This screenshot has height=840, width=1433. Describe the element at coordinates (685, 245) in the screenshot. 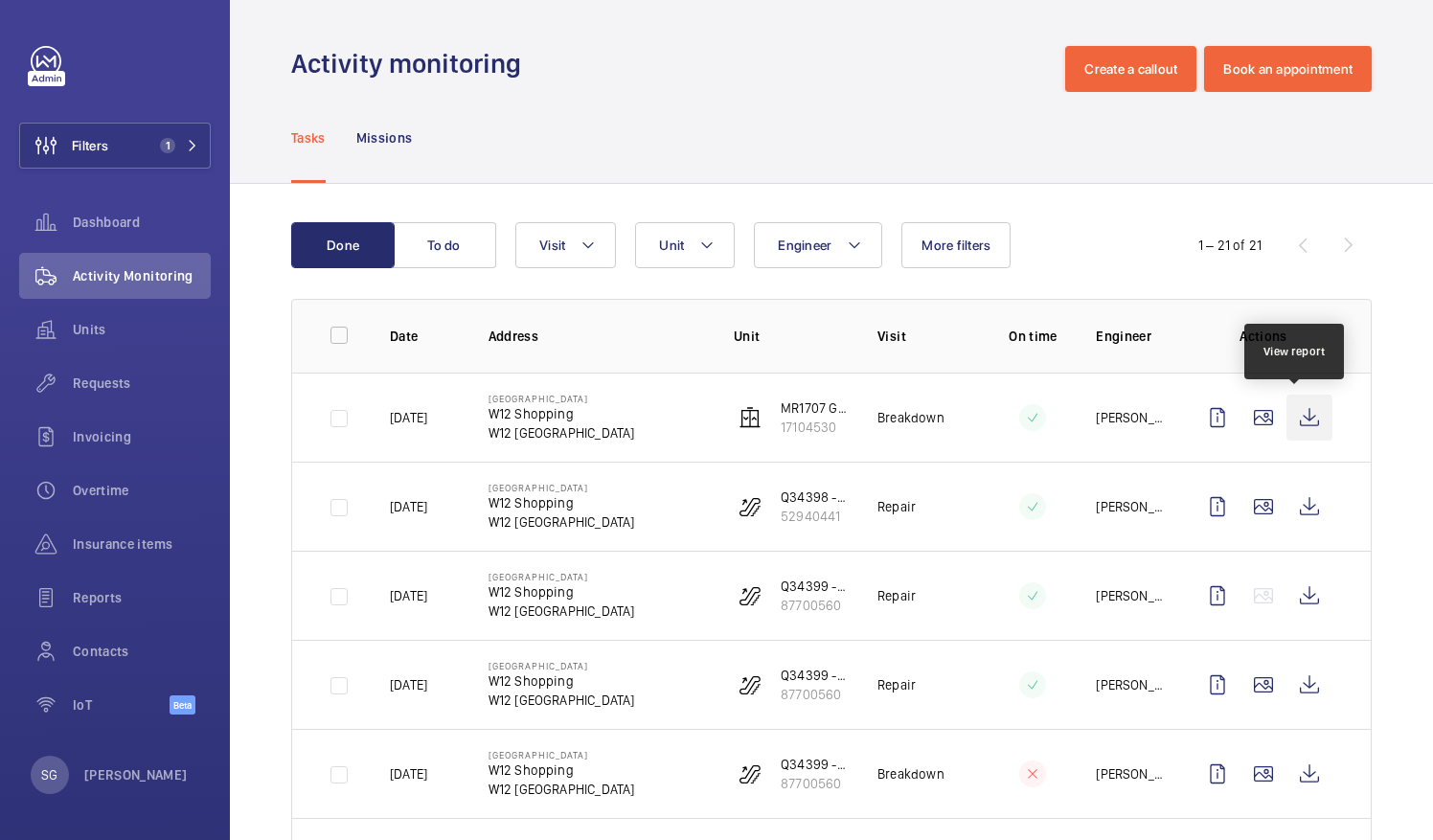

I see `button: Unit` at that location.